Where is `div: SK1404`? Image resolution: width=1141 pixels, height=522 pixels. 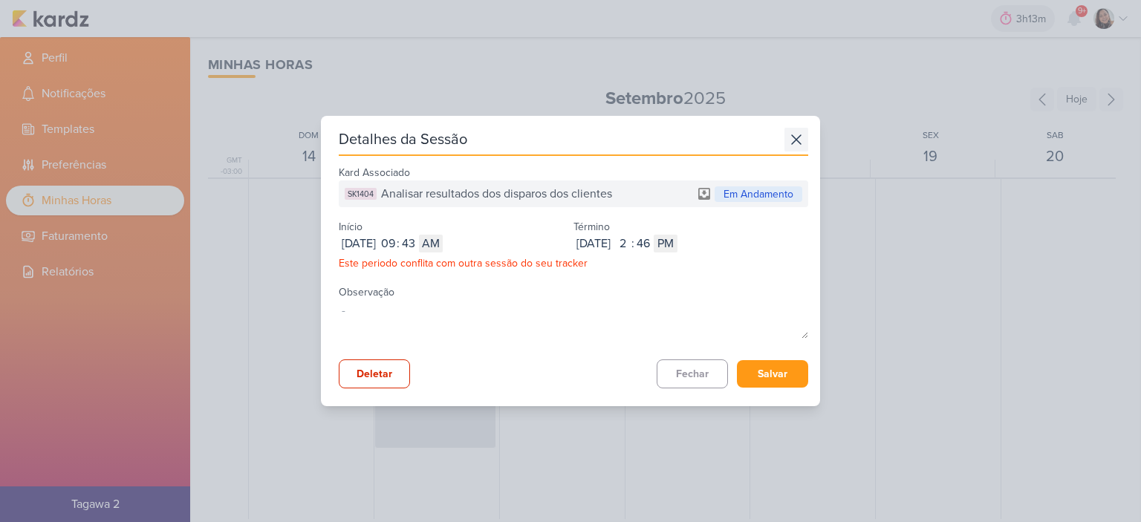 div: SK1404 is located at coordinates (360, 194).